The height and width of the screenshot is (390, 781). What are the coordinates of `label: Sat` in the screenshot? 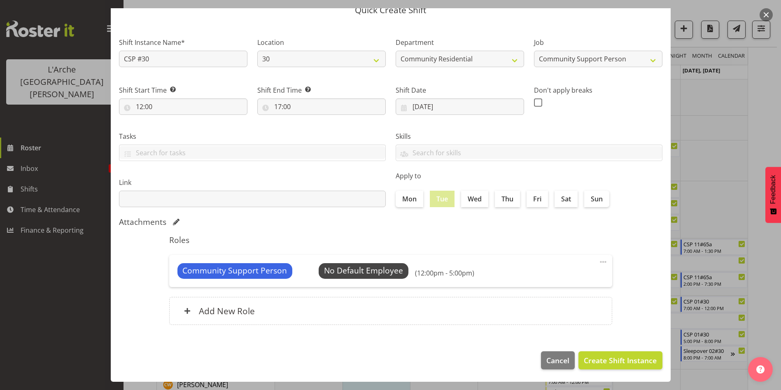 It's located at (566, 199).